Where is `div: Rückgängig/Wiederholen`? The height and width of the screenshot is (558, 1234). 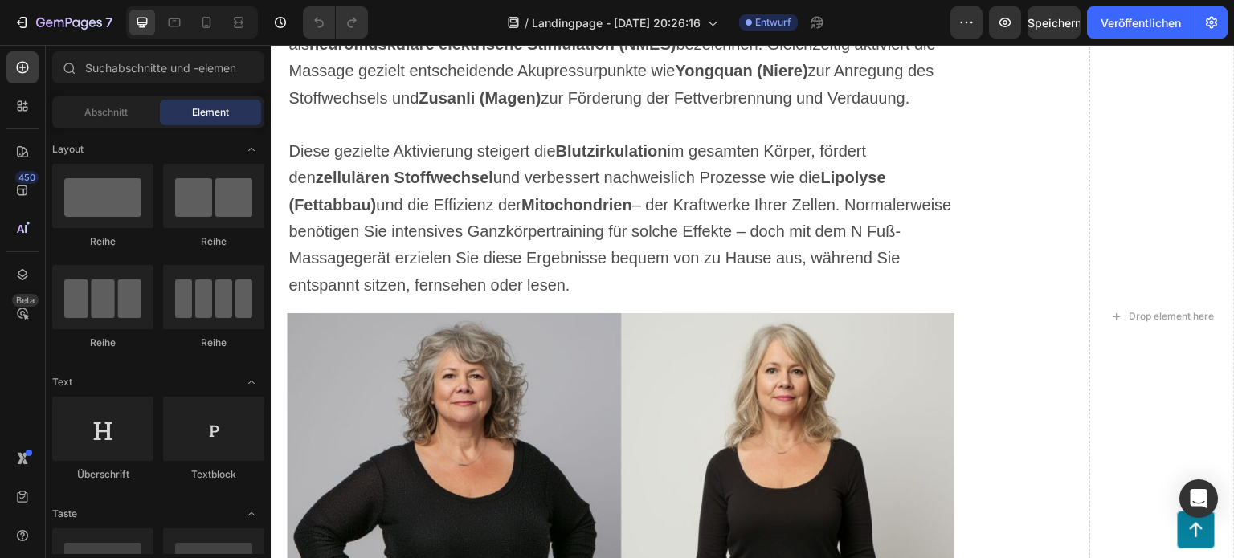 div: Rückgängig/Wiederholen is located at coordinates (335, 22).